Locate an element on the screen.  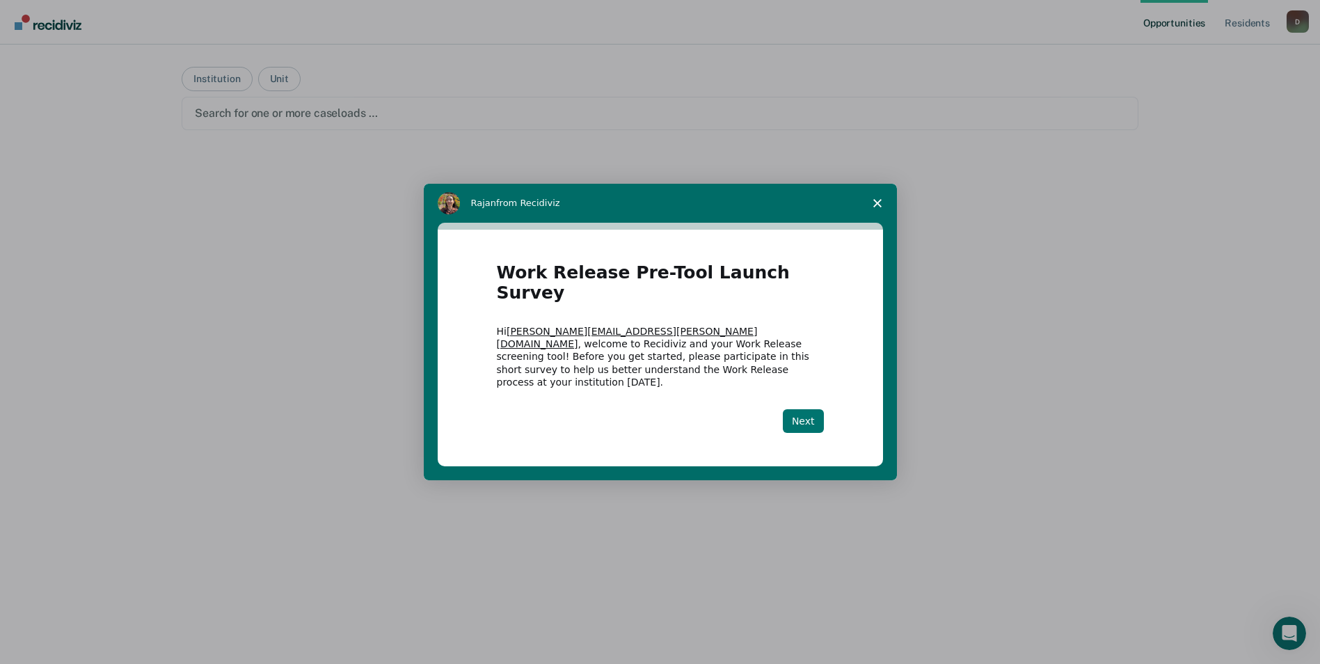
h1: Work Release Pre-Tool Launch Survey is located at coordinates (660, 287).